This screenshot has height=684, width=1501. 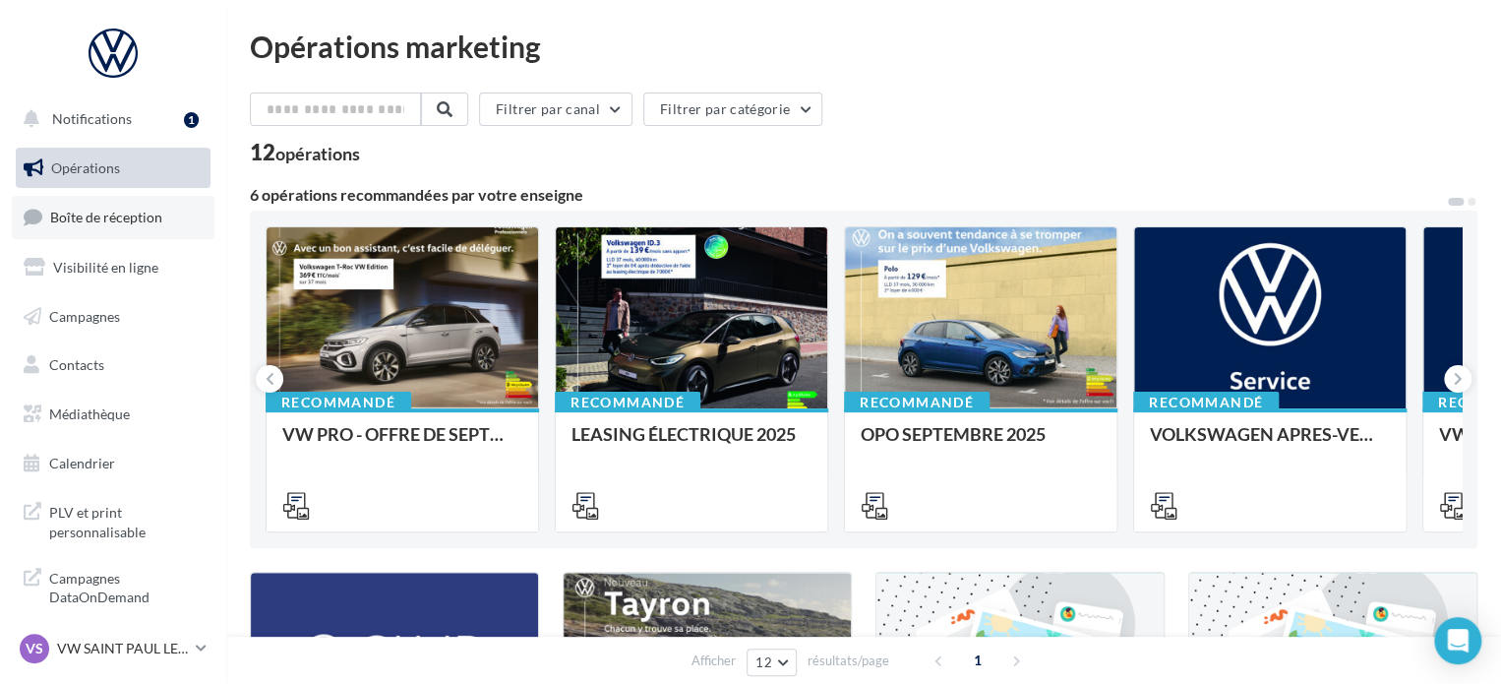 What do you see at coordinates (113, 463) in the screenshot?
I see `a: Calendrier` at bounding box center [113, 463].